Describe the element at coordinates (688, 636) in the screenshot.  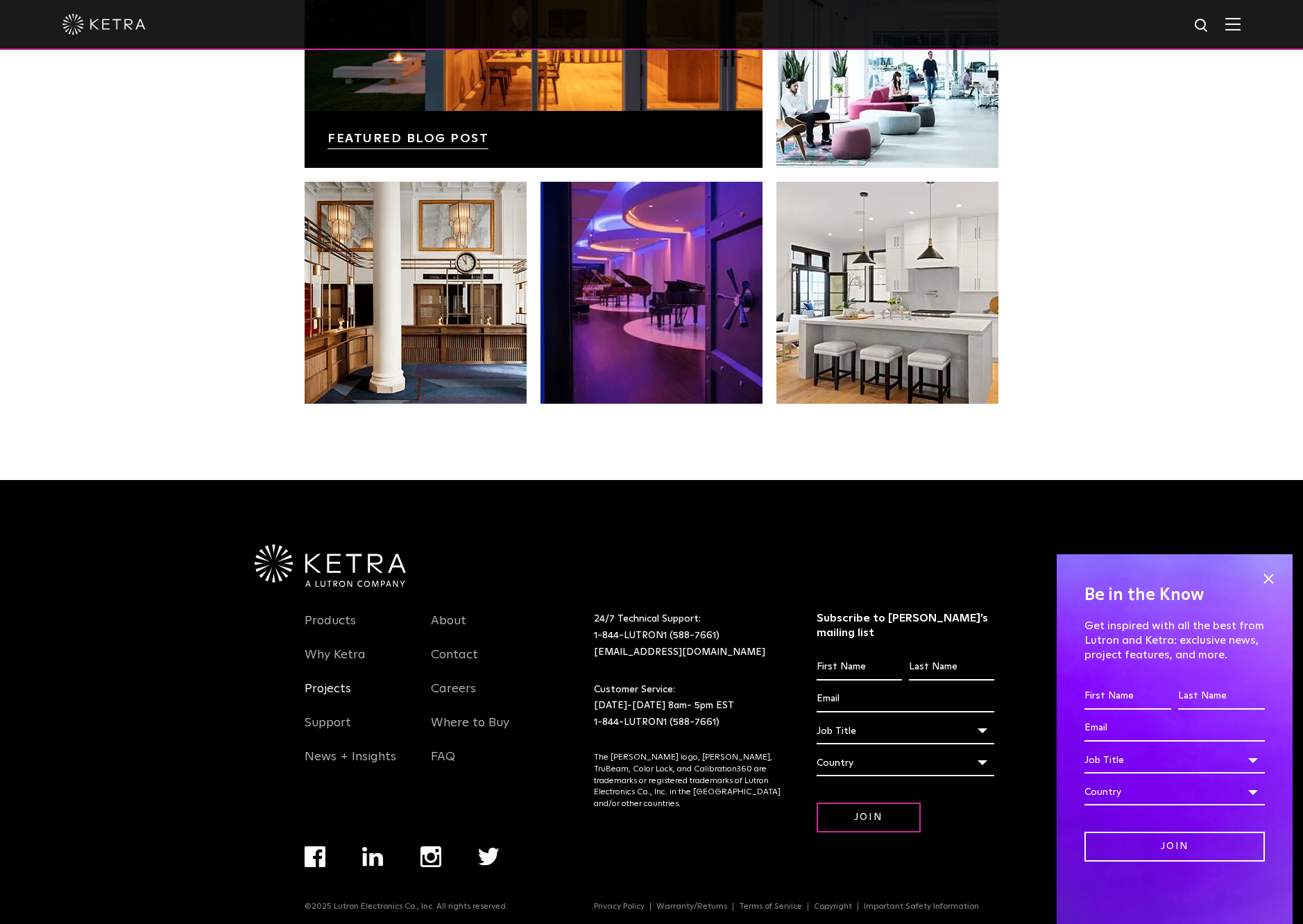
I see `p: 24/7 Technical Support:` at that location.